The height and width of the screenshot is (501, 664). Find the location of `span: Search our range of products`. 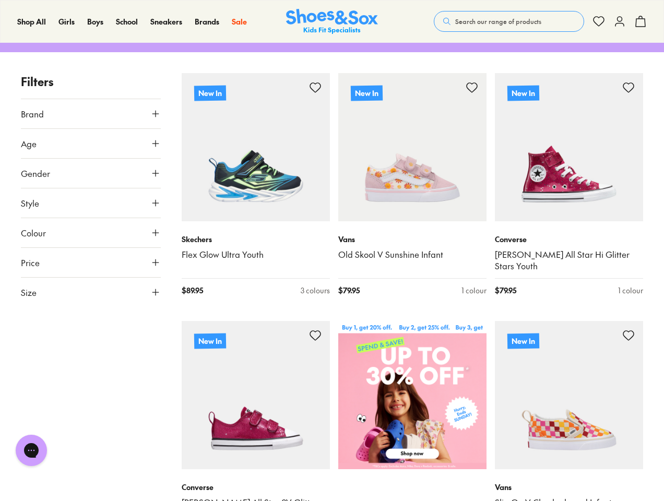

span: Search our range of products is located at coordinates (498, 21).